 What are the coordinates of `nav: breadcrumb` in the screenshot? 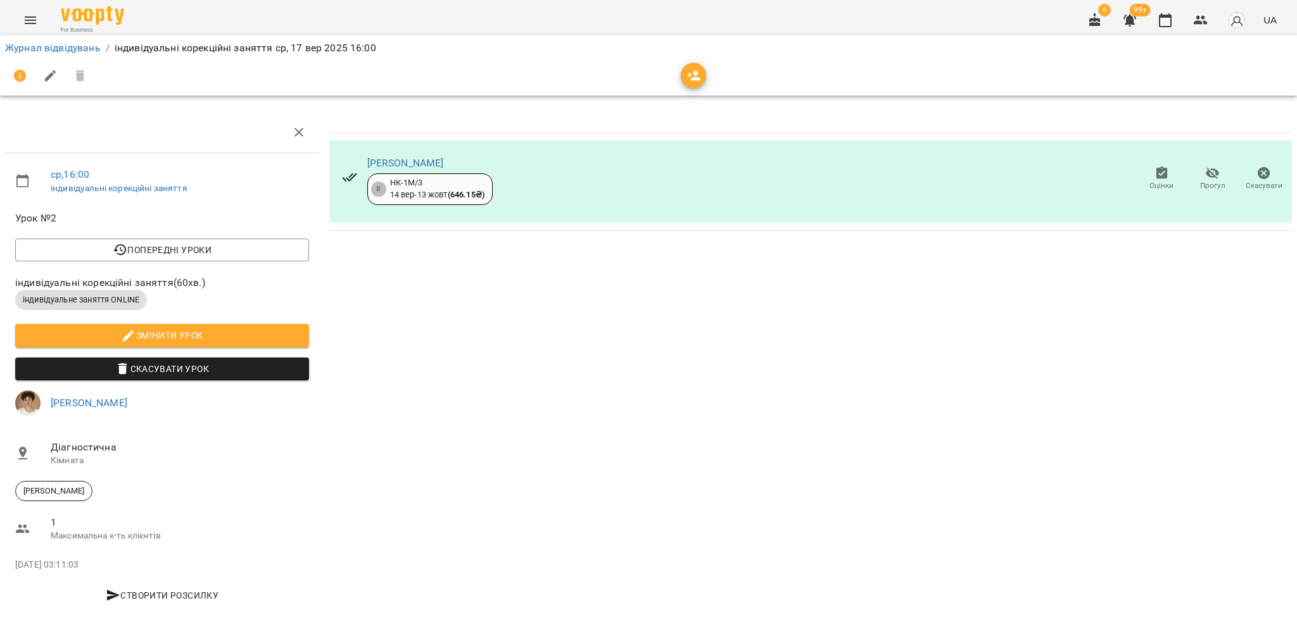 It's located at (648, 48).